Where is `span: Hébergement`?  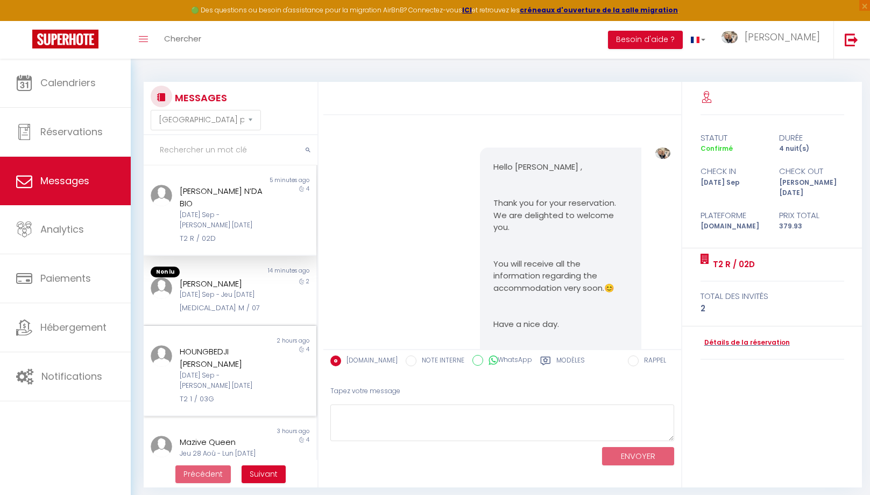
span: Hébergement is located at coordinates (73, 327).